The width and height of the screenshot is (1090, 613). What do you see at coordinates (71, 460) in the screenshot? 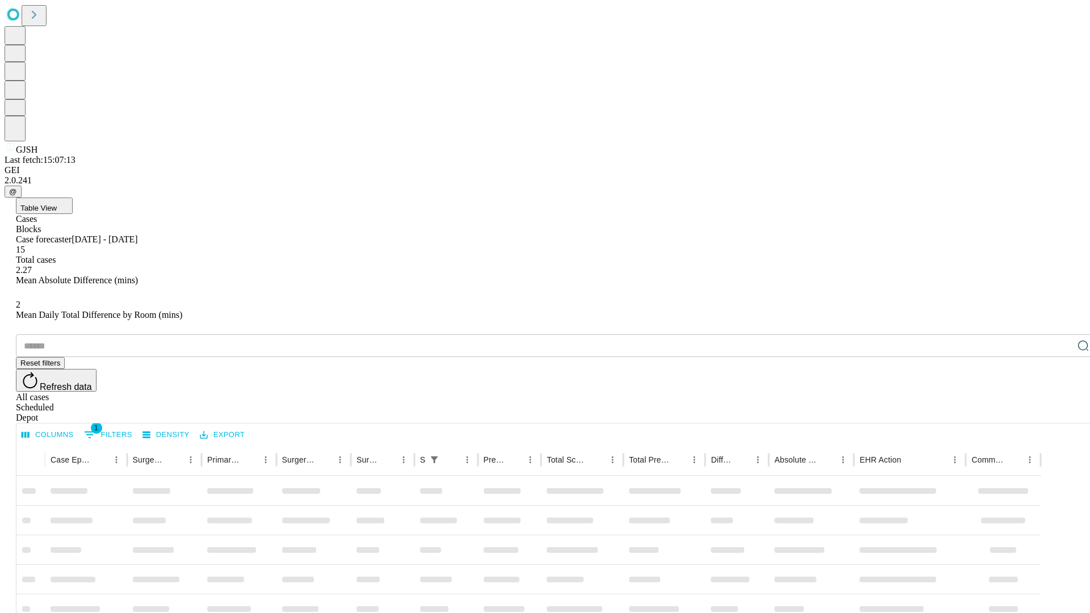
I see `div: Case Epic Id` at bounding box center [71, 460].